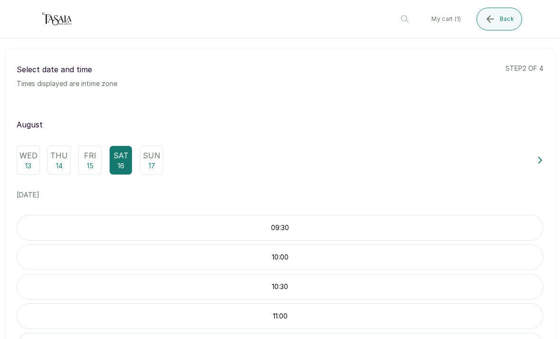 The image size is (560, 339). Describe the element at coordinates (121, 155) in the screenshot. I see `p: Sat` at that location.